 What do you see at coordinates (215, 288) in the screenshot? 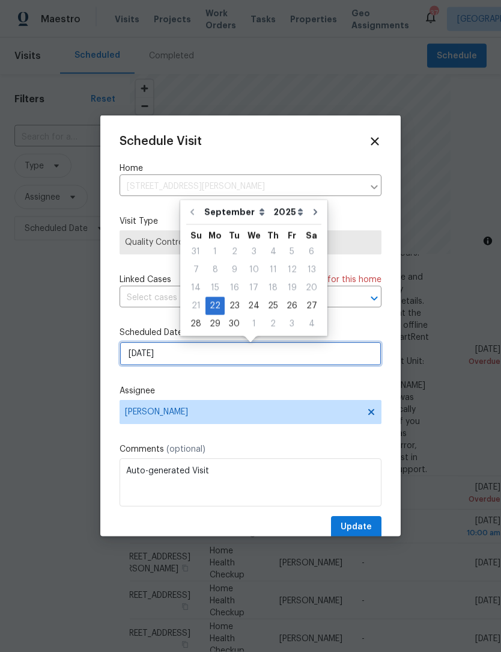
I see `div: Mon Sep 15 2025` at bounding box center [215, 288].